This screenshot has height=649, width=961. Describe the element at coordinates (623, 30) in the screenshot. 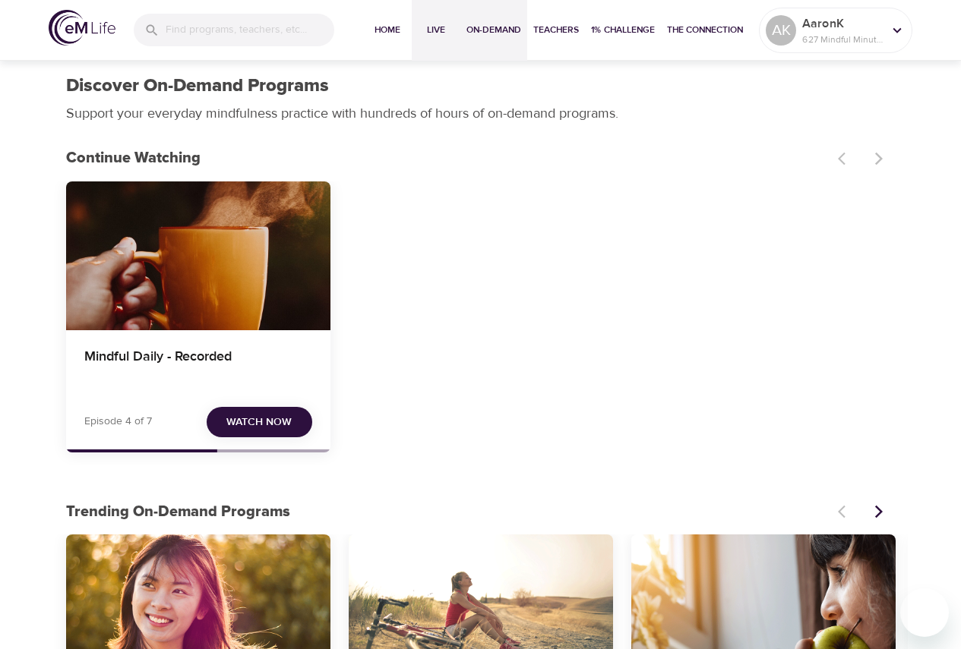

I see `span: 1% Challenge` at that location.